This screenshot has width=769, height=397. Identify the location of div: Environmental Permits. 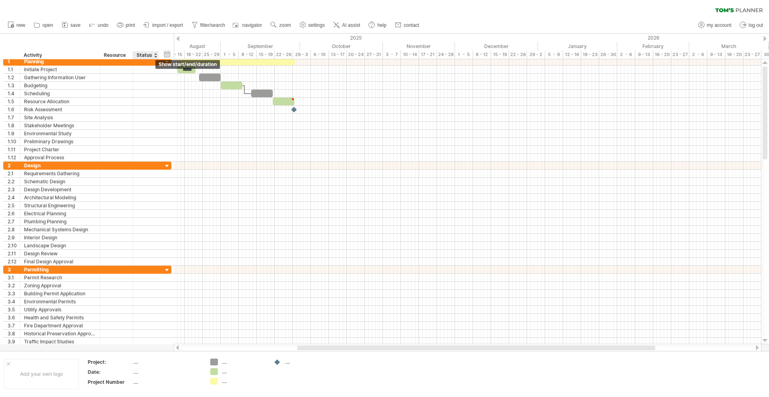
(60, 301).